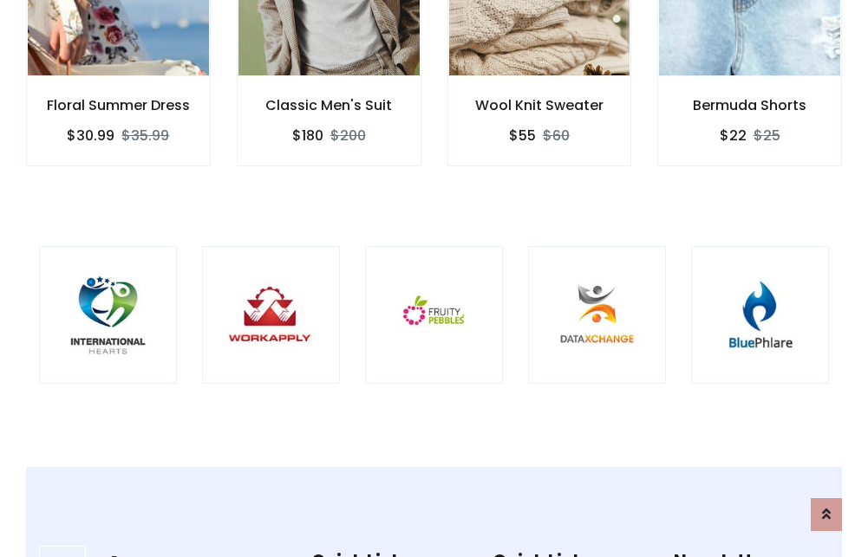  I want to click on h6: Bermuda Shorts, so click(749, 105).